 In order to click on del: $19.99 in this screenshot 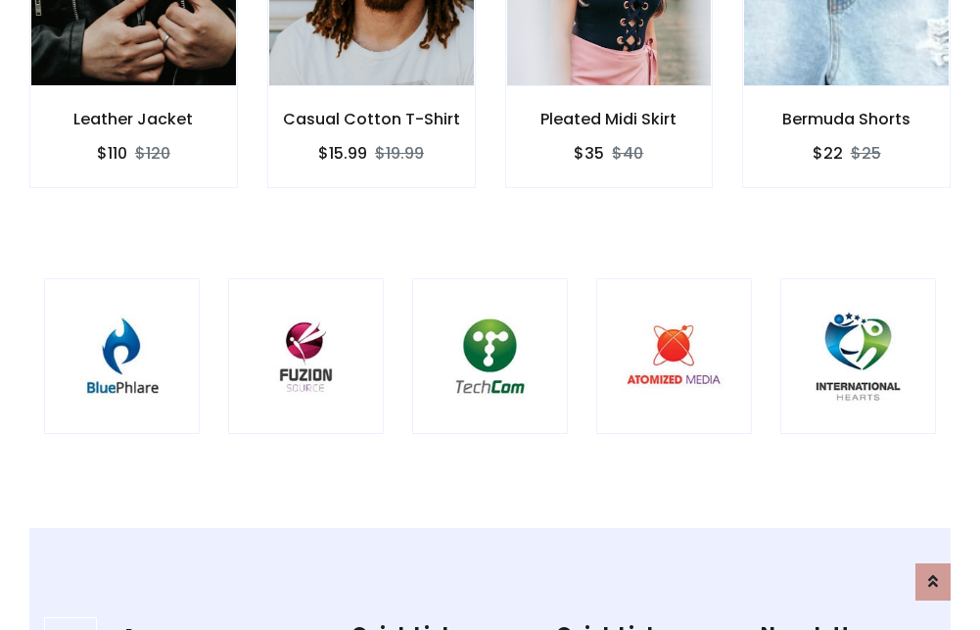, I will do `click(400, 153)`.